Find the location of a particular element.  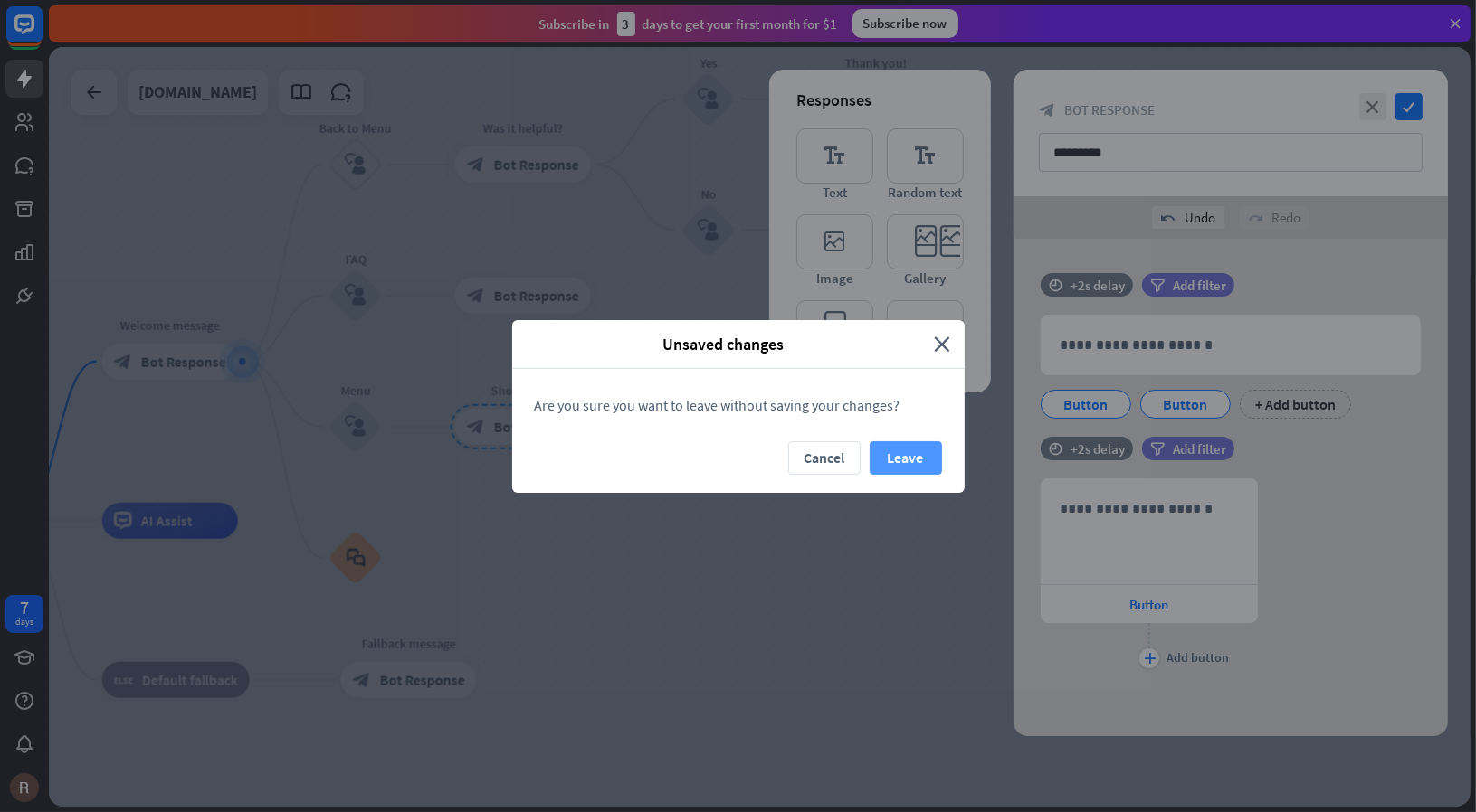

span: Are you sure you want to leave without saving your changes? is located at coordinates (718, 406).